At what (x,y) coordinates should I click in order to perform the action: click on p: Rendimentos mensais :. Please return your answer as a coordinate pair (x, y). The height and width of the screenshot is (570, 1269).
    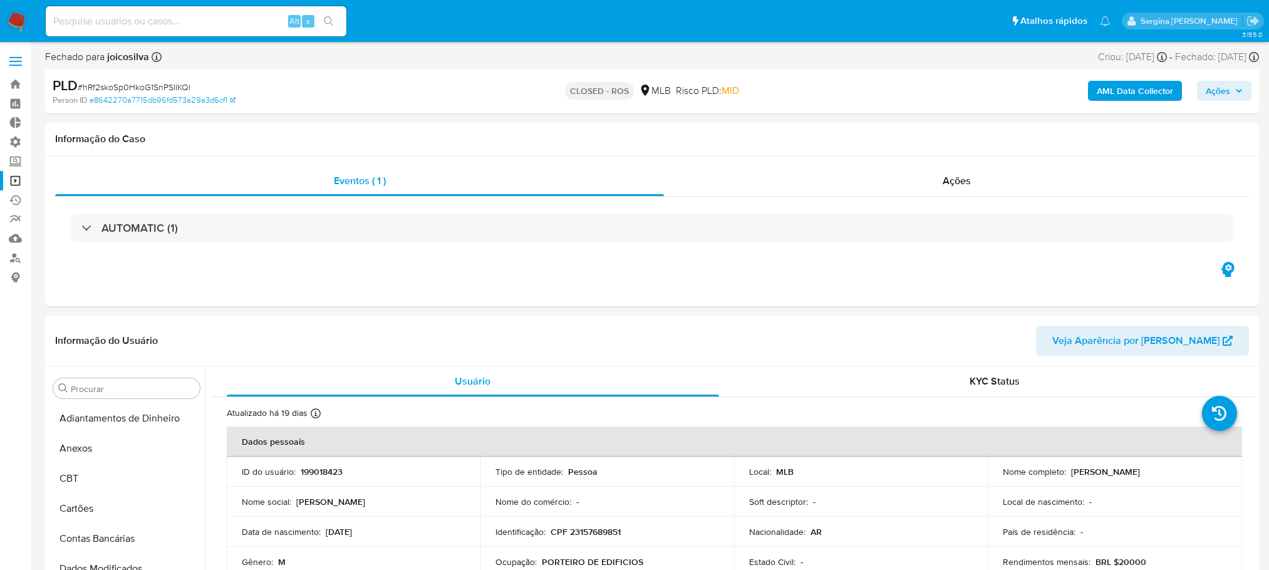
    Looking at the image, I should click on (1047, 562).